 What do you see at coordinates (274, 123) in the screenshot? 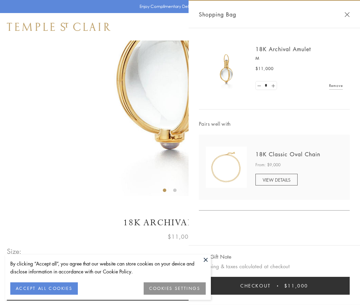
I see `span: Pairs well with` at bounding box center [274, 123].